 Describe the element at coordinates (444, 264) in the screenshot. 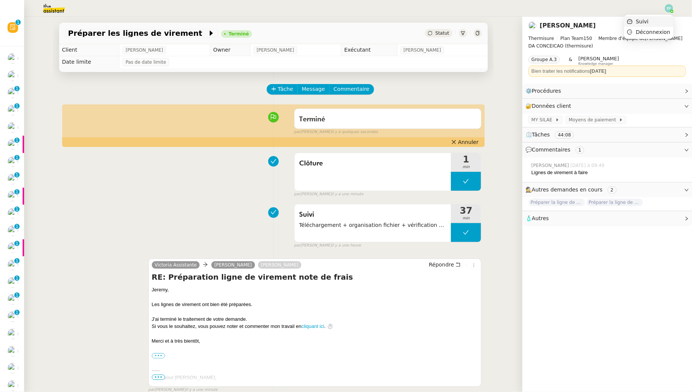

I see `button: Répondre` at that location.